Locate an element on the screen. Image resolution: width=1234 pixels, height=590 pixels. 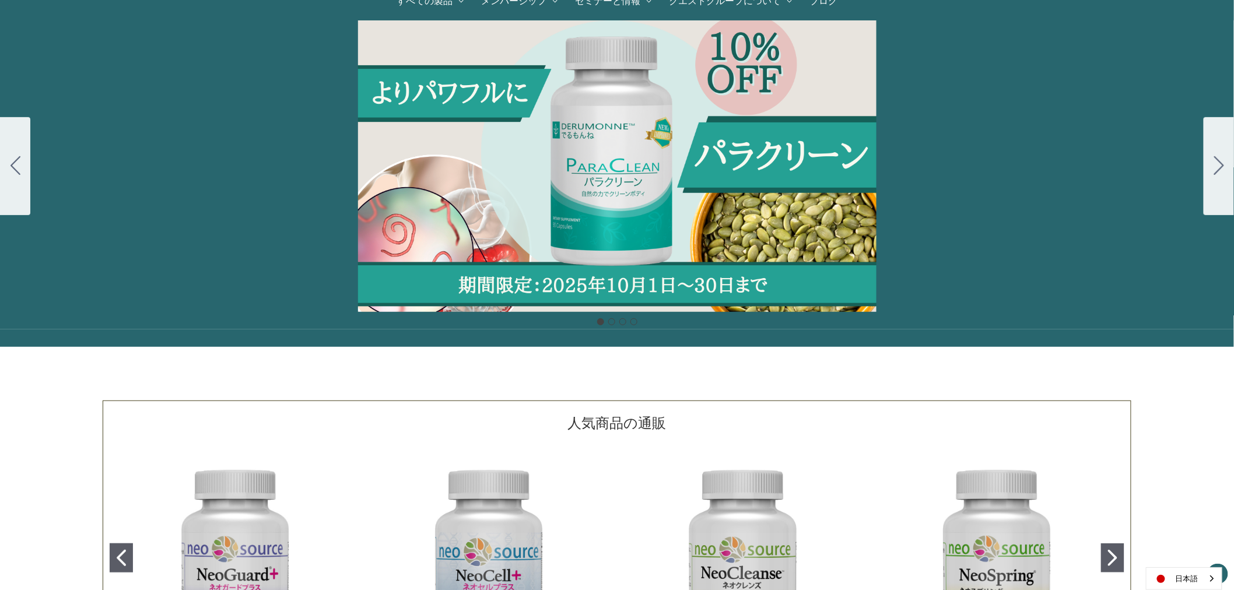
a: 日本語 is located at coordinates (1184, 579).